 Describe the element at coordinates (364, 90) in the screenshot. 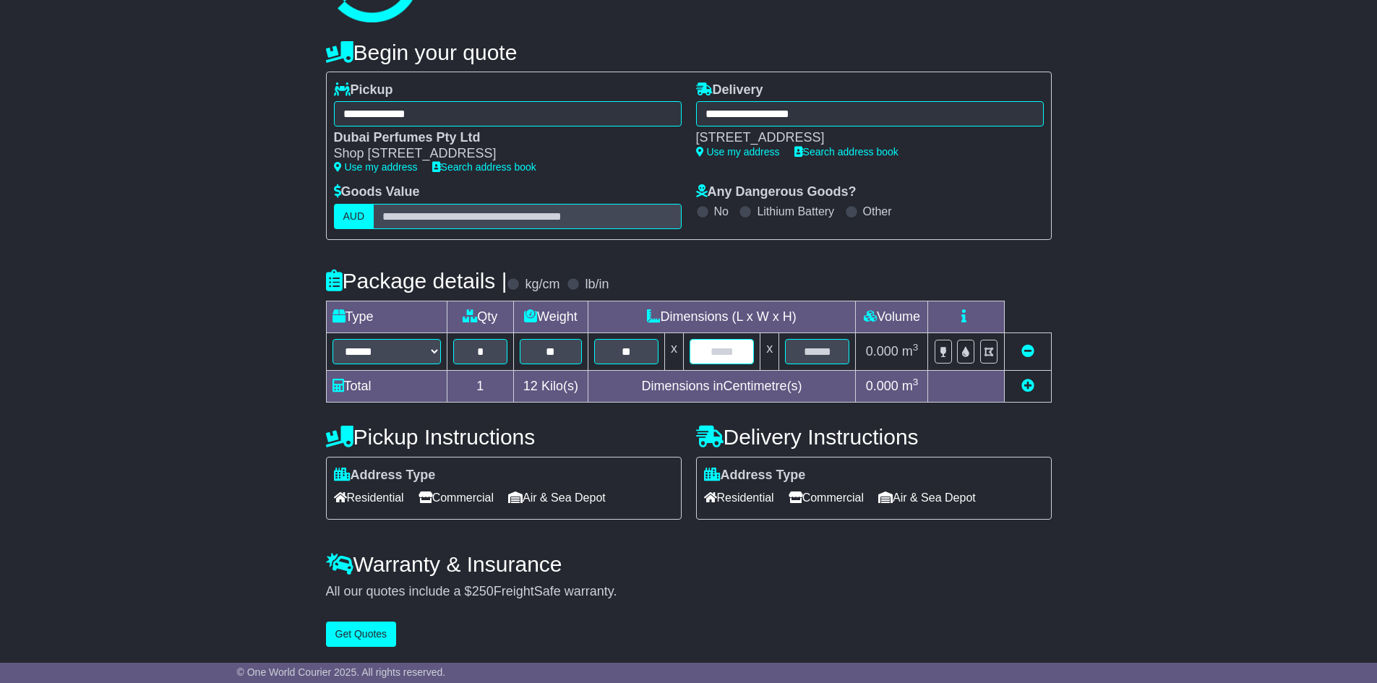

I see `label: Pickup` at that location.